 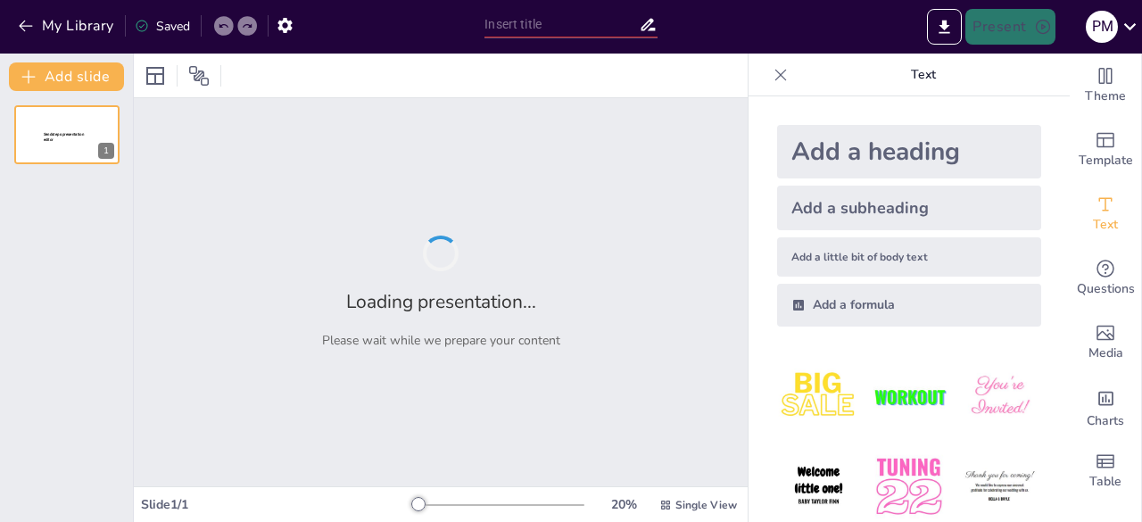 I want to click on span: Questions, so click(x=1105, y=289).